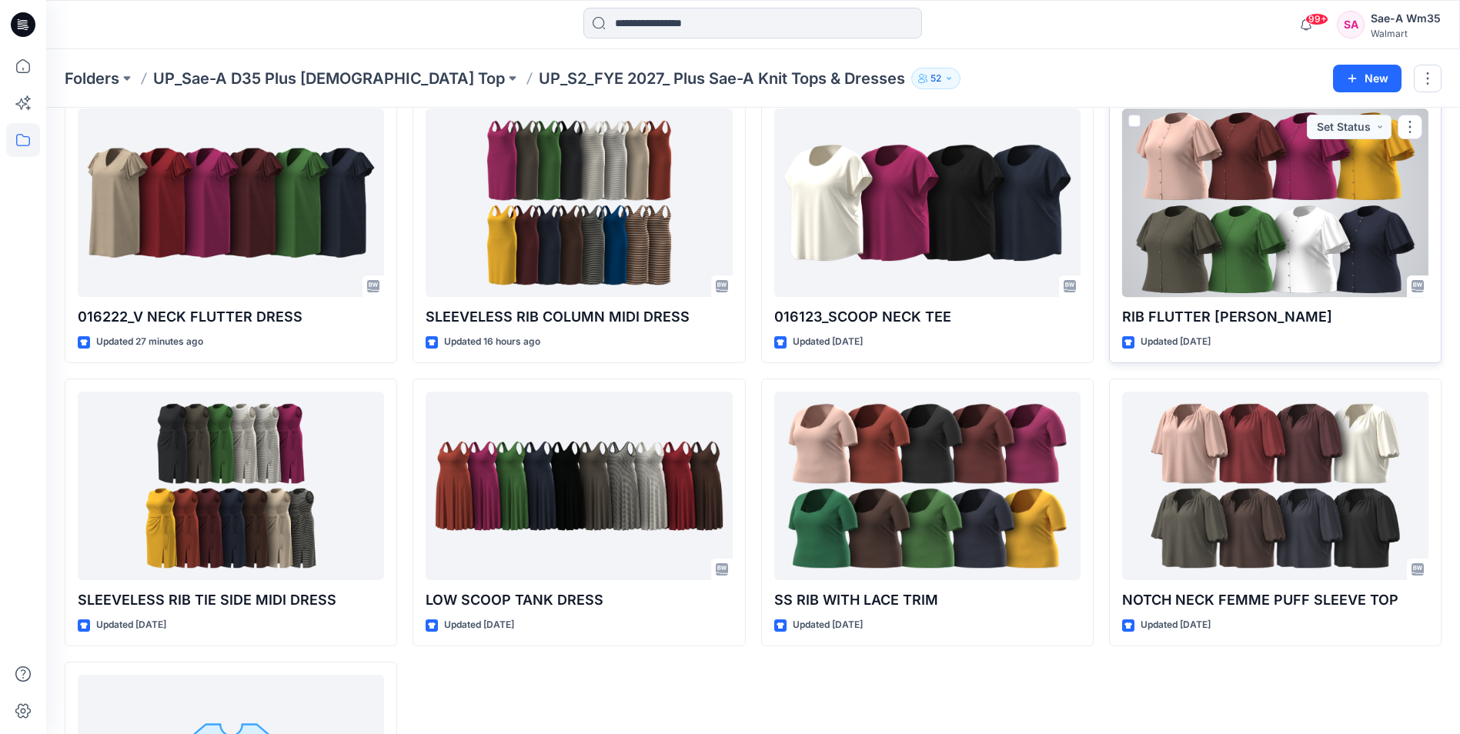  Describe the element at coordinates (231, 317) in the screenshot. I see `p: 016222_V NECK FLUTTER DRESS` at that location.